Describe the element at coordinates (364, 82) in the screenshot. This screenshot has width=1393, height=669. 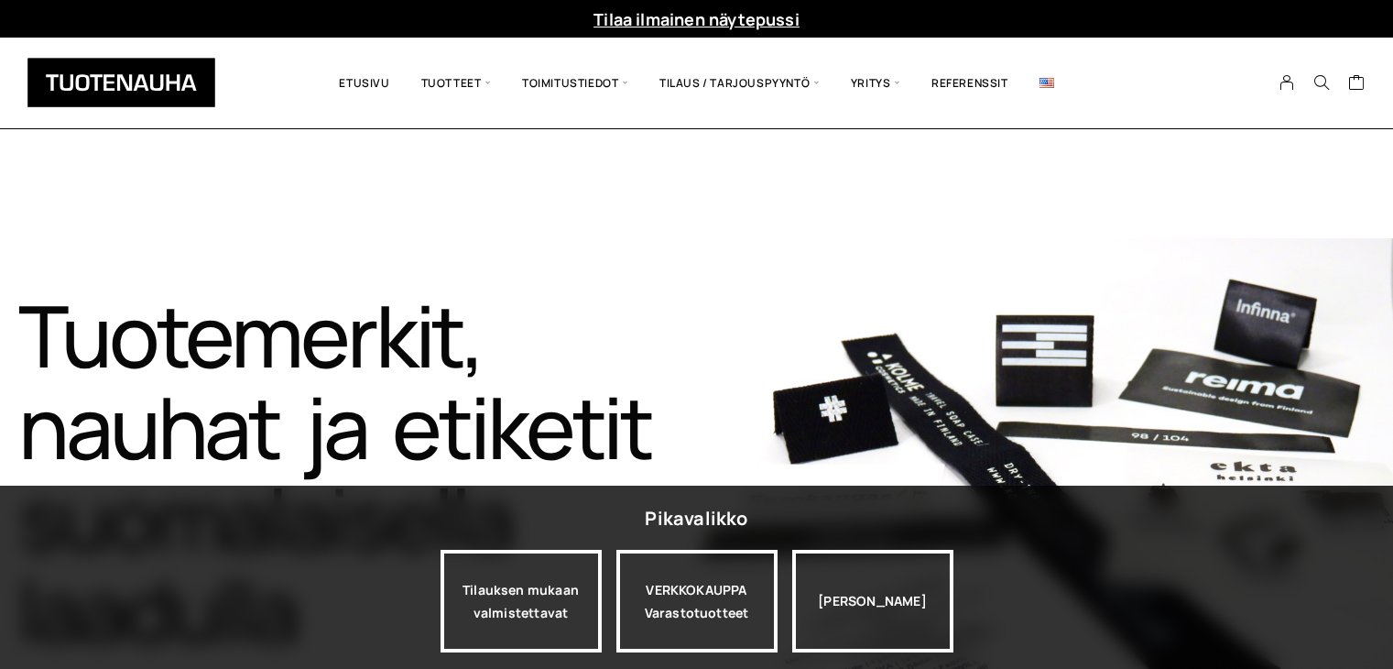
I see `a: Etusivu` at that location.